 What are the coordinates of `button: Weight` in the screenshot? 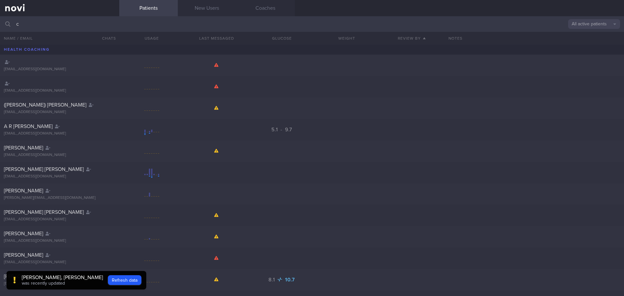 It's located at (347, 38).